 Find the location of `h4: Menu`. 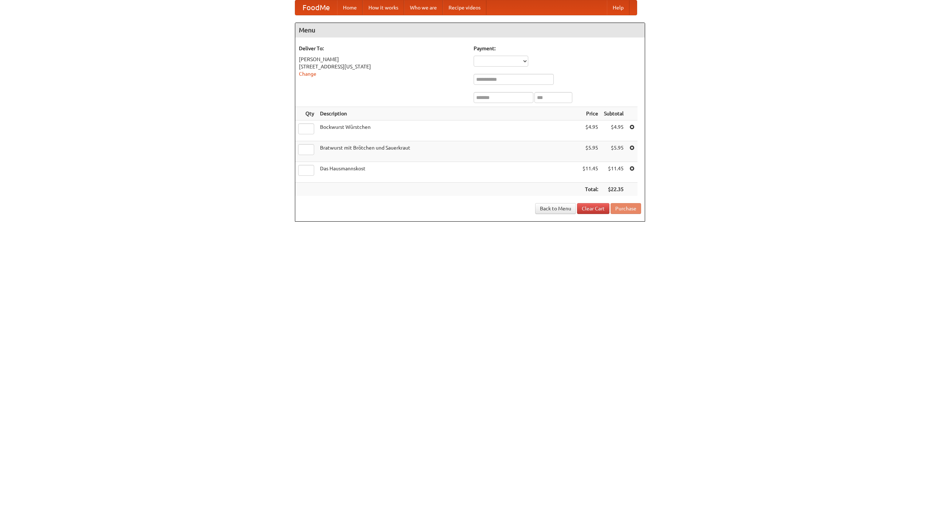

h4: Menu is located at coordinates (470, 30).